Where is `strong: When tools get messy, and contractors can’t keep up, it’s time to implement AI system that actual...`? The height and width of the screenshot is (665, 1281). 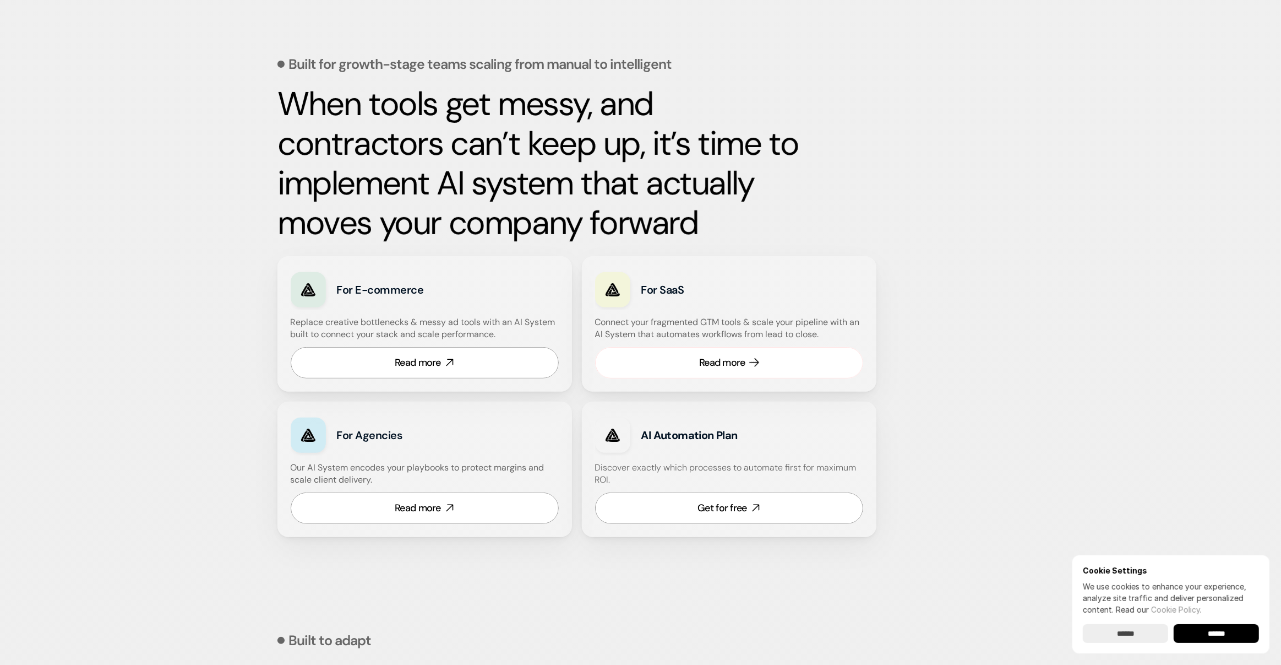
strong: When tools get messy, and contractors can’t keep up, it’s time to implement AI system that actual... is located at coordinates (542, 163).